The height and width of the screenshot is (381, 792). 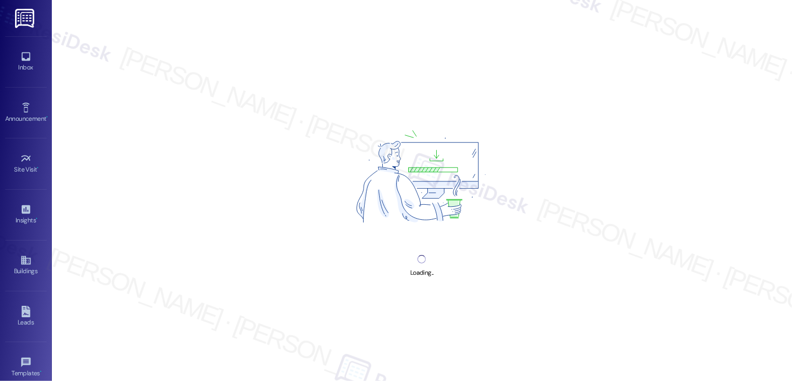 What do you see at coordinates (422, 273) in the screenshot?
I see `div: Loading...` at bounding box center [422, 273].